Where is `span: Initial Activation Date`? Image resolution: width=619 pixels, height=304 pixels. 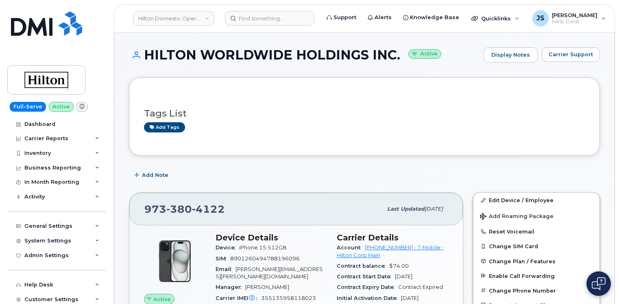 span: Initial Activation Date is located at coordinates (369, 297).